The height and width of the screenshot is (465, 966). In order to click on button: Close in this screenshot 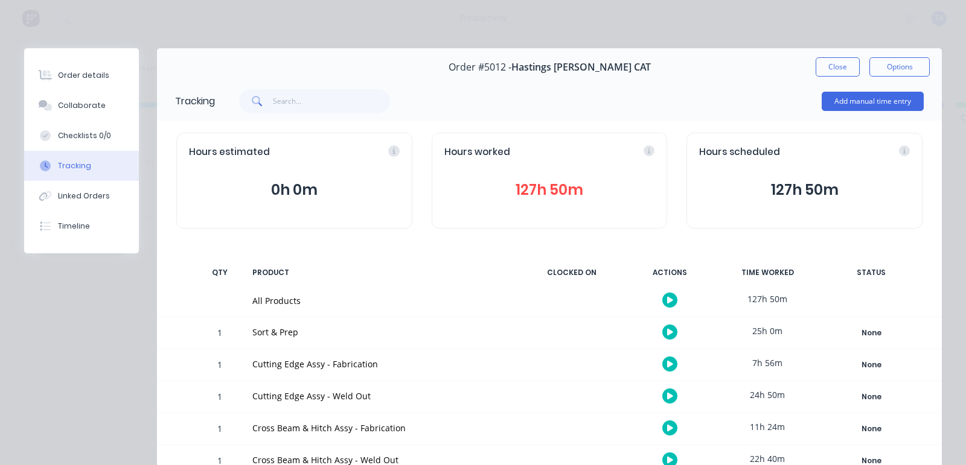, I will do `click(837, 67)`.